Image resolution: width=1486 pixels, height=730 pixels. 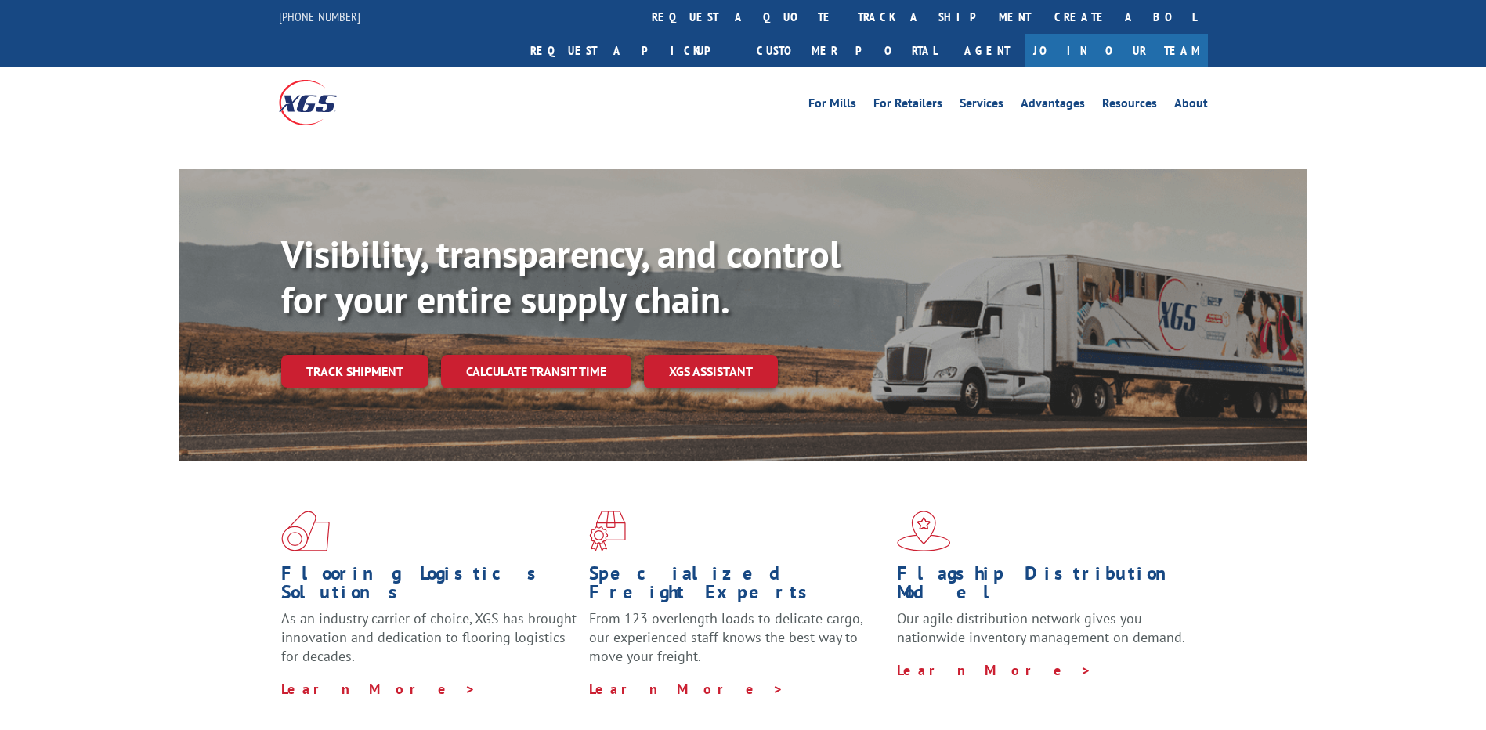 What do you see at coordinates (711, 371) in the screenshot?
I see `a: XGS ASSISTANT` at bounding box center [711, 371].